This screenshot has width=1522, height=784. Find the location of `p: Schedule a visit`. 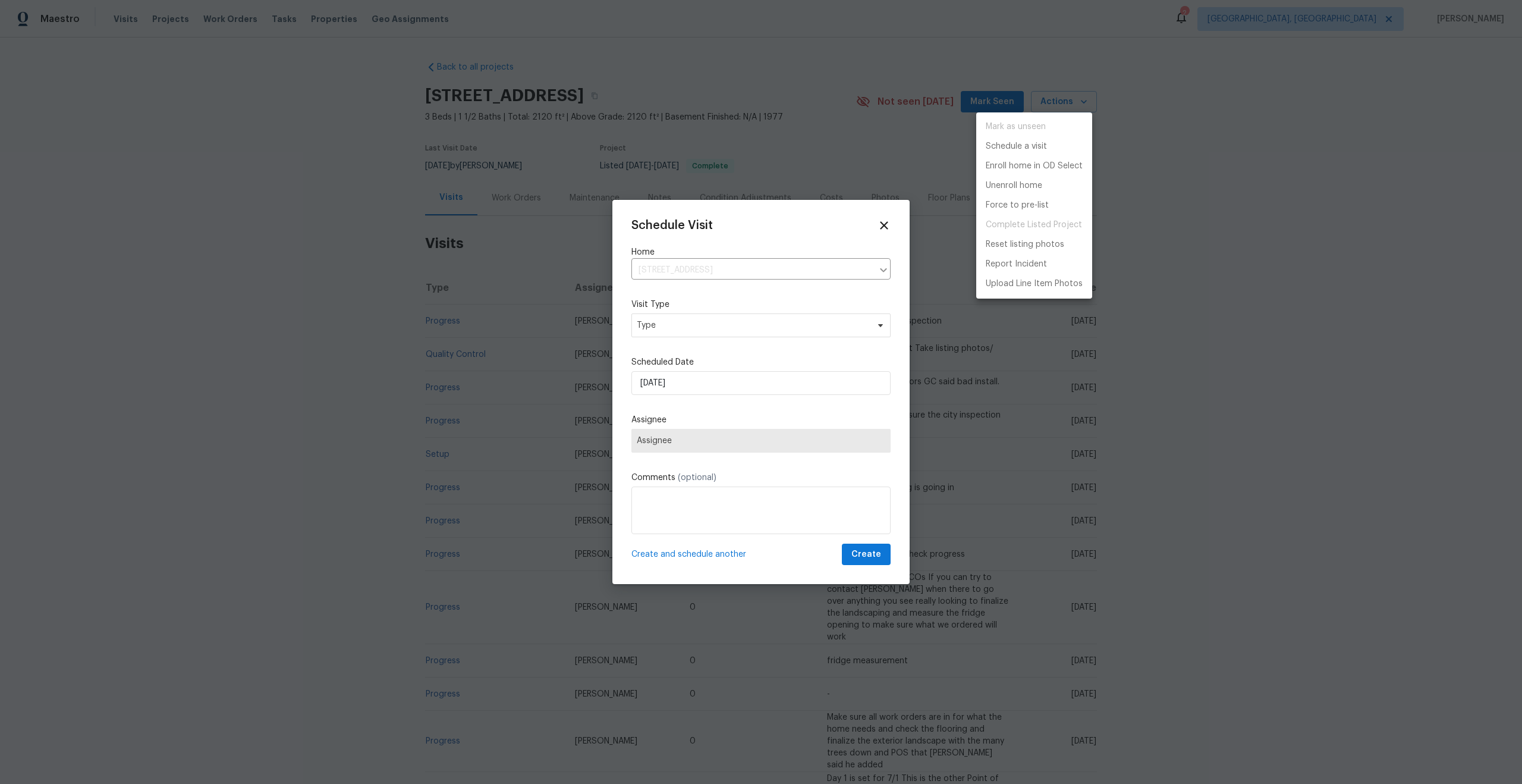

p: Schedule a visit is located at coordinates (1016, 146).